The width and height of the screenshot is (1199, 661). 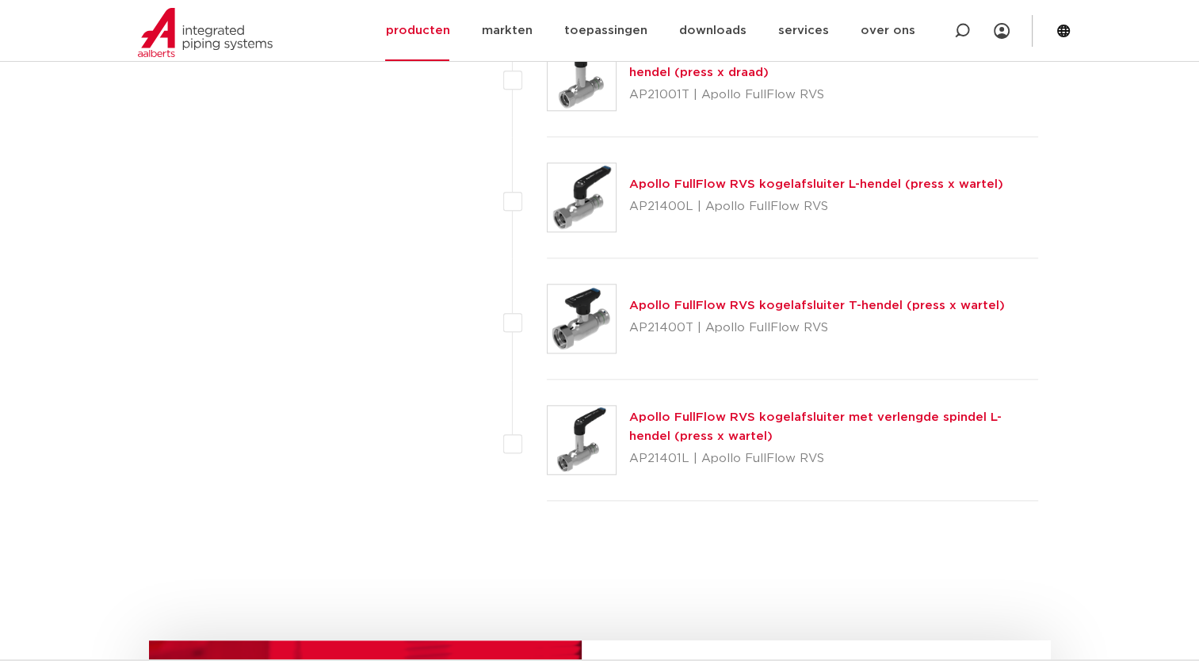 What do you see at coordinates (834, 459) in the screenshot?
I see `p: AP21401L | Apollo FullFlow RVS` at bounding box center [834, 459].